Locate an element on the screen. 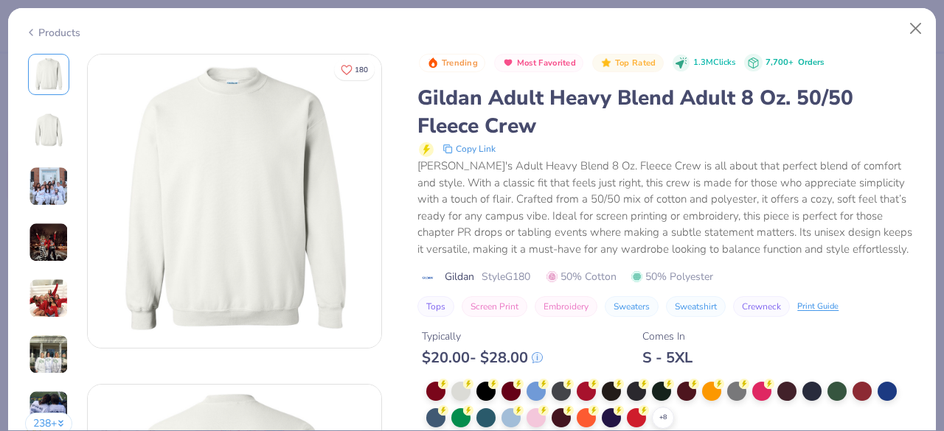  div: 7,700+ is located at coordinates (794, 63).